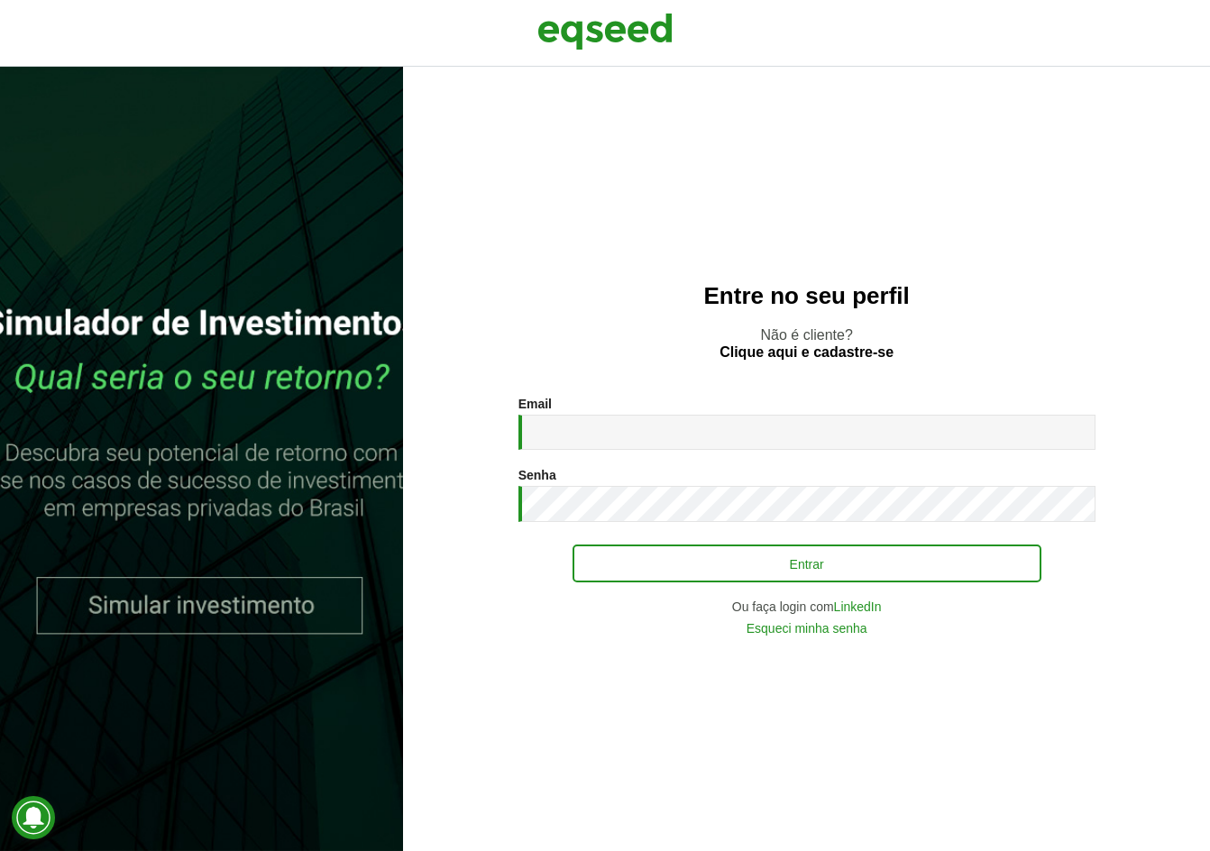  I want to click on p: Não é cliente?, so click(806, 344).